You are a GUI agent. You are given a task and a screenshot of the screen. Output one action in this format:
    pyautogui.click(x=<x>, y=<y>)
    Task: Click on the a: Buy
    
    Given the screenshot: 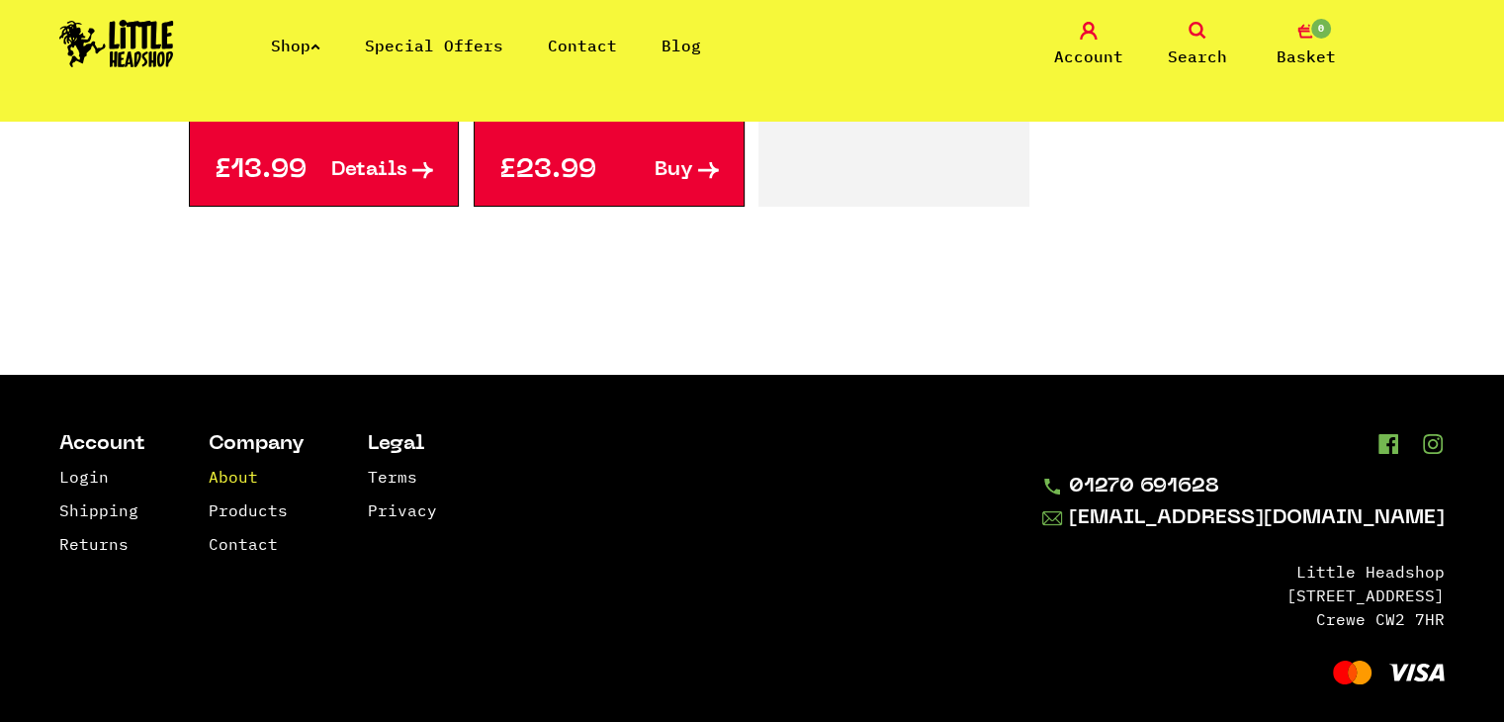 What is the action you would take?
    pyautogui.click(x=663, y=170)
    